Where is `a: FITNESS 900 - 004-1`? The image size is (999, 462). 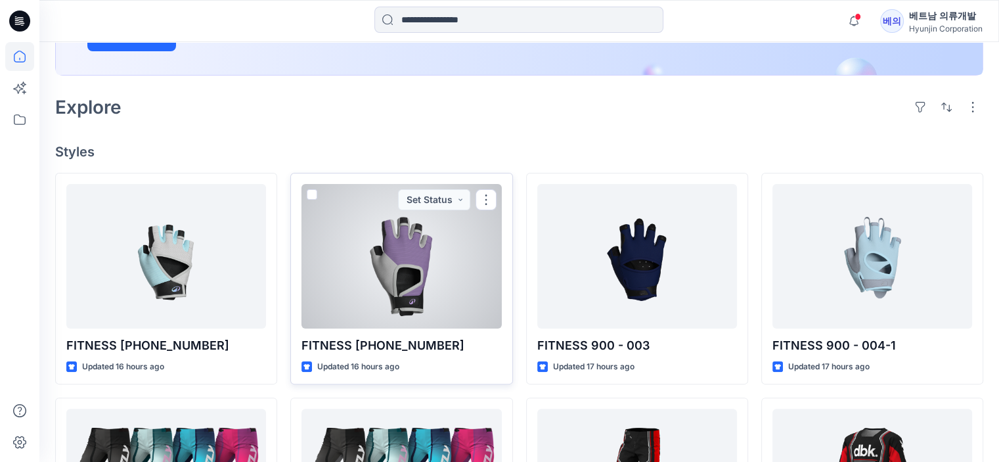 a: FITNESS 900 - 004-1 is located at coordinates (873, 256).